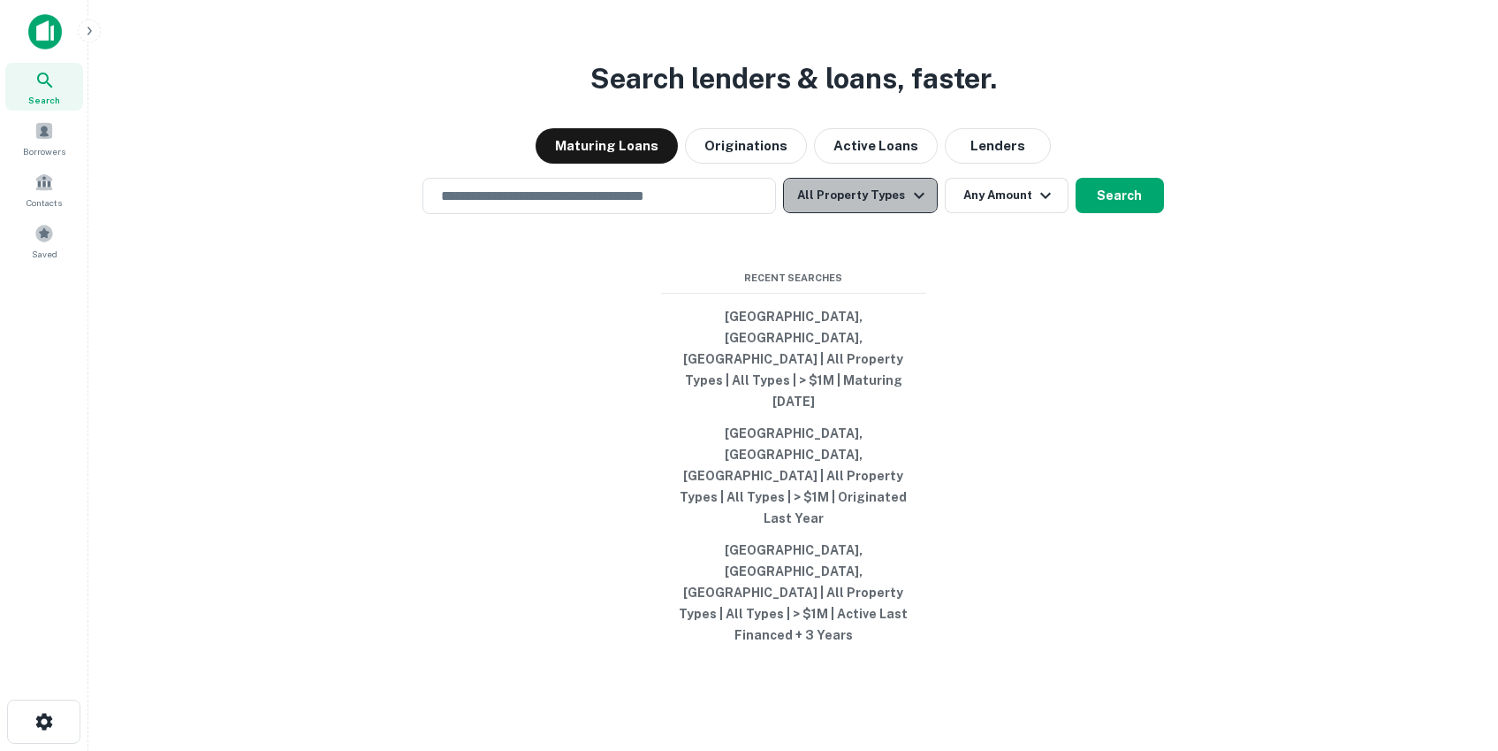 The height and width of the screenshot is (751, 1498). I want to click on button: Search, so click(1120, 195).